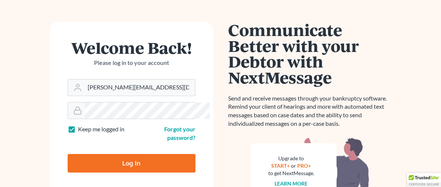 The image size is (441, 187). Describe the element at coordinates (291, 184) in the screenshot. I see `a: Learn more` at that location.